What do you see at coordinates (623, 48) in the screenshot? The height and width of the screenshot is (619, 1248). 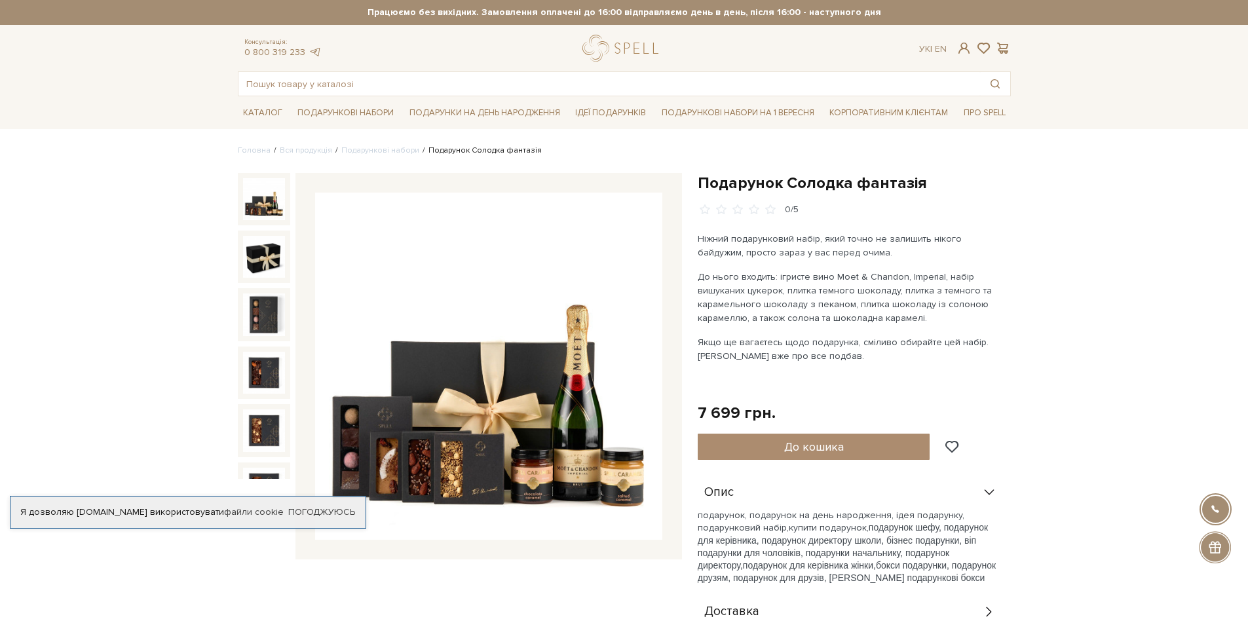 I see `a: logo` at bounding box center [623, 48].